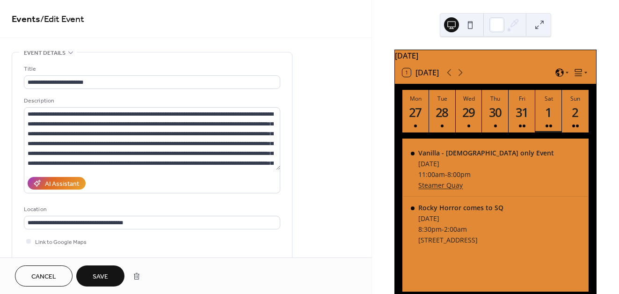  I want to click on div: Fri, so click(522, 98).